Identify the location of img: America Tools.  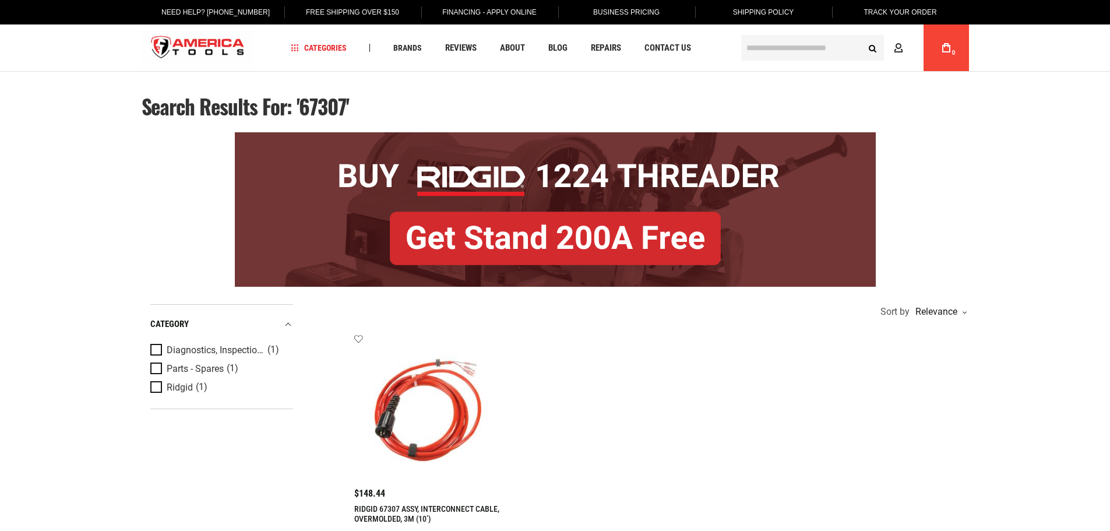
(198, 48).